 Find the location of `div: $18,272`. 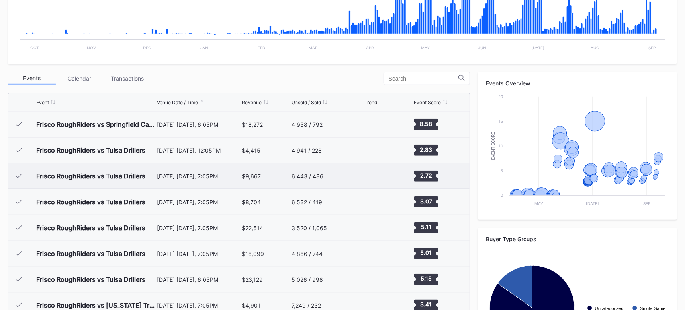

div: $18,272 is located at coordinates (252, 125).